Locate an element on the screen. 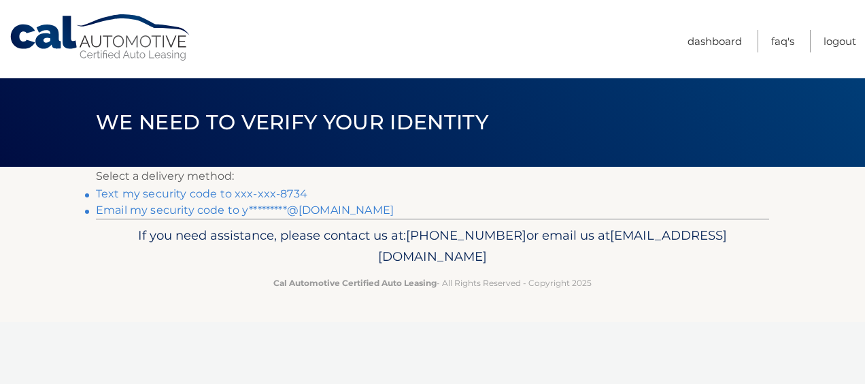 This screenshot has height=384, width=865. strong: Cal Automotive Certified Auto Leasing is located at coordinates (355, 282).